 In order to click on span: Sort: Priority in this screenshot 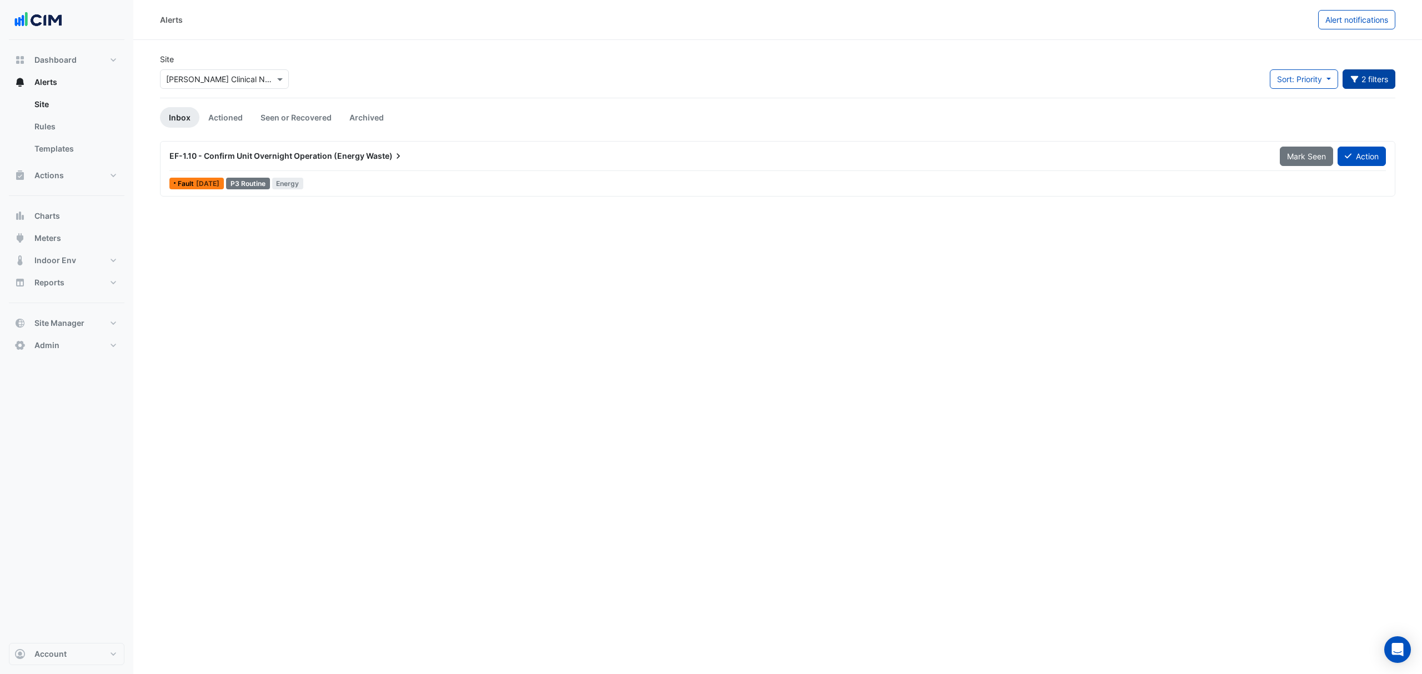, I will do `click(1299, 79)`.